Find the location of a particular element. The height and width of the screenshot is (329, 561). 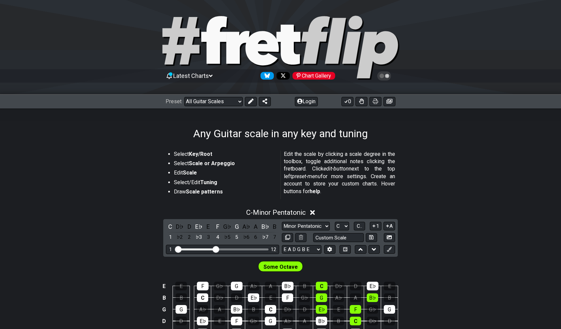

strong: Key/Root is located at coordinates (200, 154).